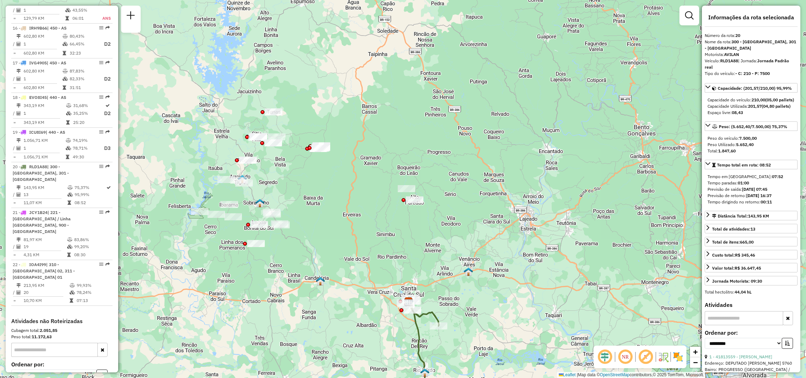  What do you see at coordinates (751, 196) in the screenshot?
I see `div: Previsão de retorno:` at bounding box center [751, 196].